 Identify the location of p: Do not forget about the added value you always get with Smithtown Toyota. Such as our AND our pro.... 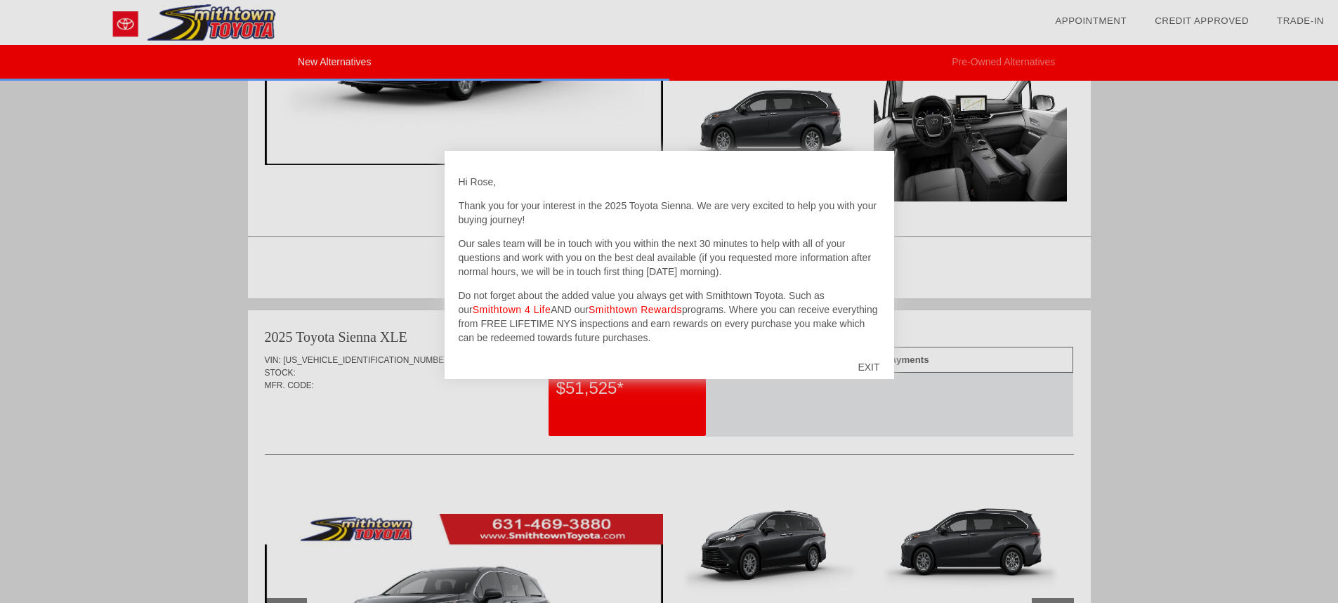
(669, 317).